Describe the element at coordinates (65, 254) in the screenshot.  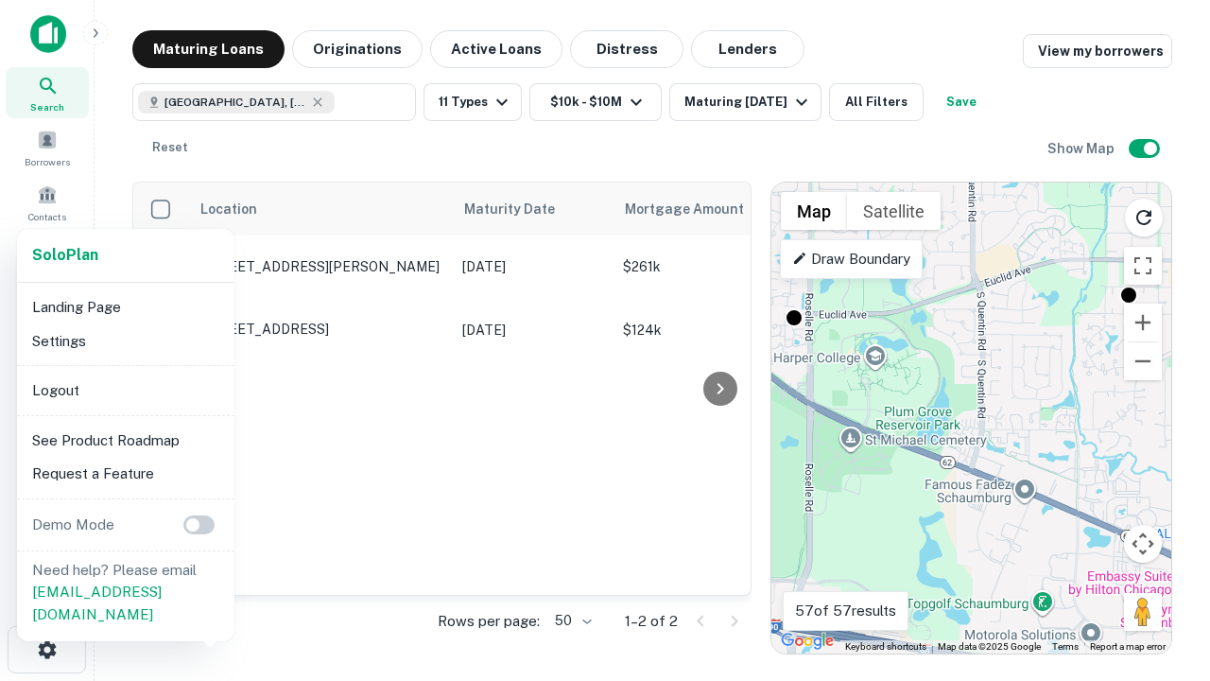
I see `strong: Solo Plan` at that location.